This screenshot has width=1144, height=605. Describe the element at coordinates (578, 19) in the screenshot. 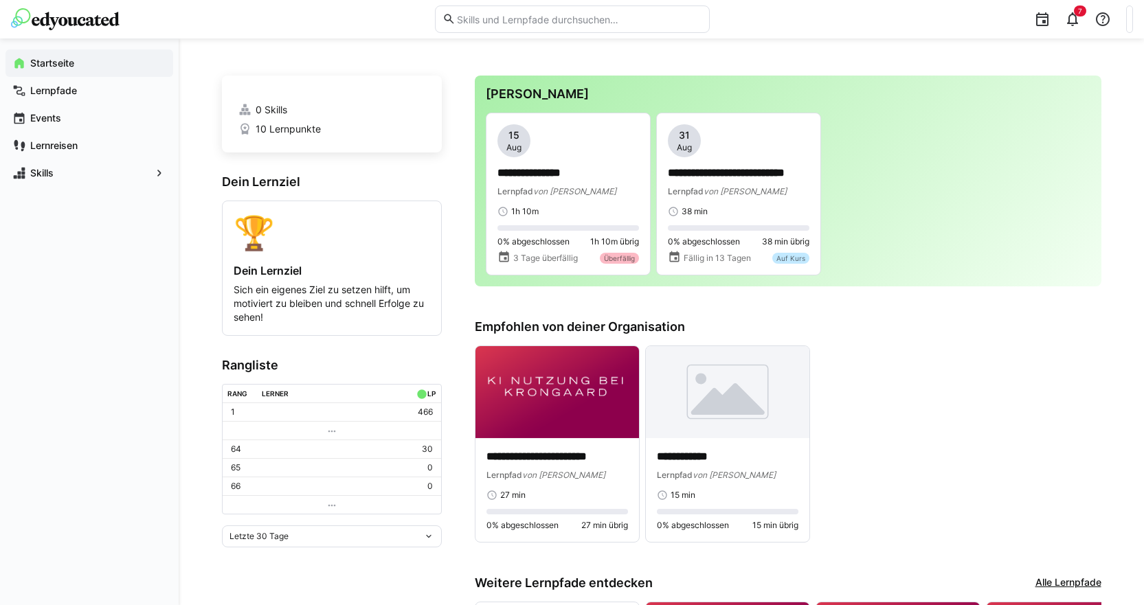

I see `input: Skills und Lernpfade durchsuchen…` at that location.